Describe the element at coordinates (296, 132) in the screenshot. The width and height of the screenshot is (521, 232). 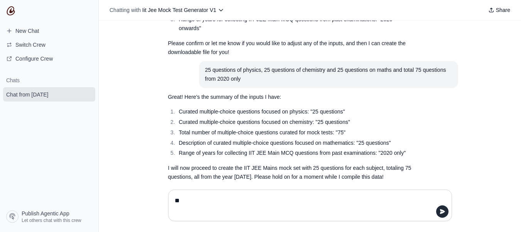
I see `li: Total number of multiple-choice questions curated for mock tests: "75"` at that location.